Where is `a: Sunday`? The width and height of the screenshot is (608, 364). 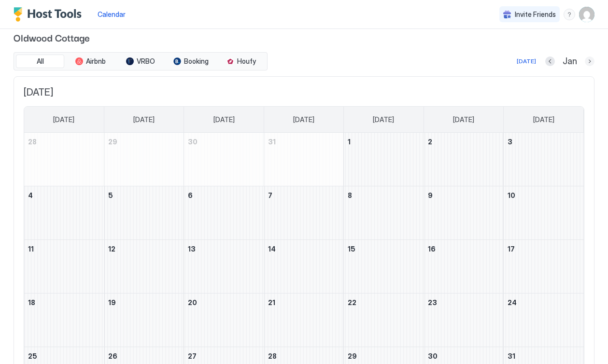 a: Sunday is located at coordinates (64, 120).